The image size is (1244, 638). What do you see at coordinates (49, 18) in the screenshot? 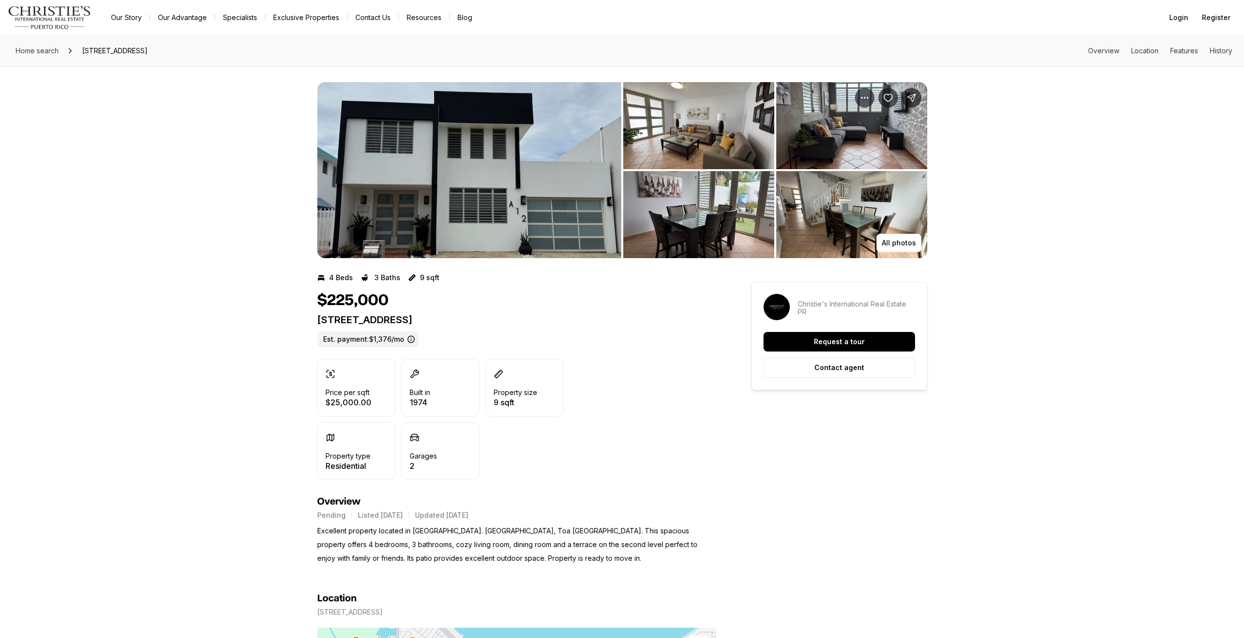
I see `img: logo` at bounding box center [49, 18].